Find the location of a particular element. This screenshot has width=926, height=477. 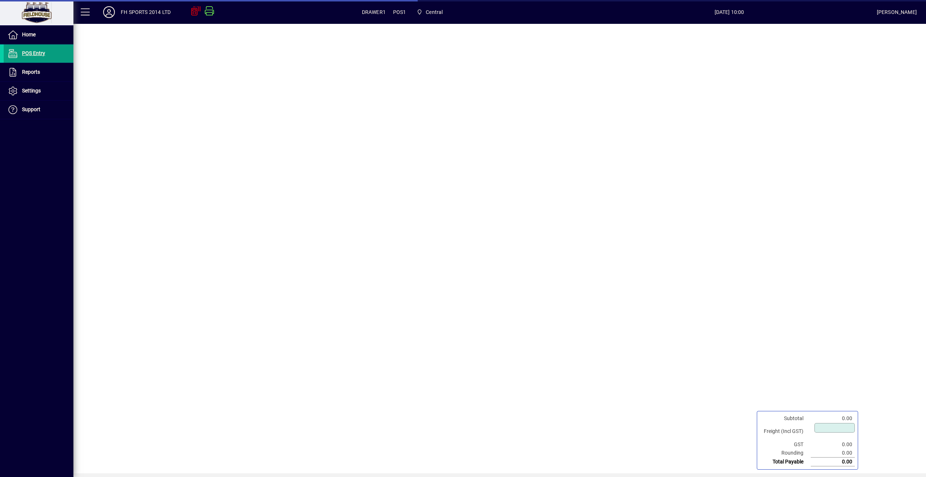

a: Reports is located at coordinates (39, 72).